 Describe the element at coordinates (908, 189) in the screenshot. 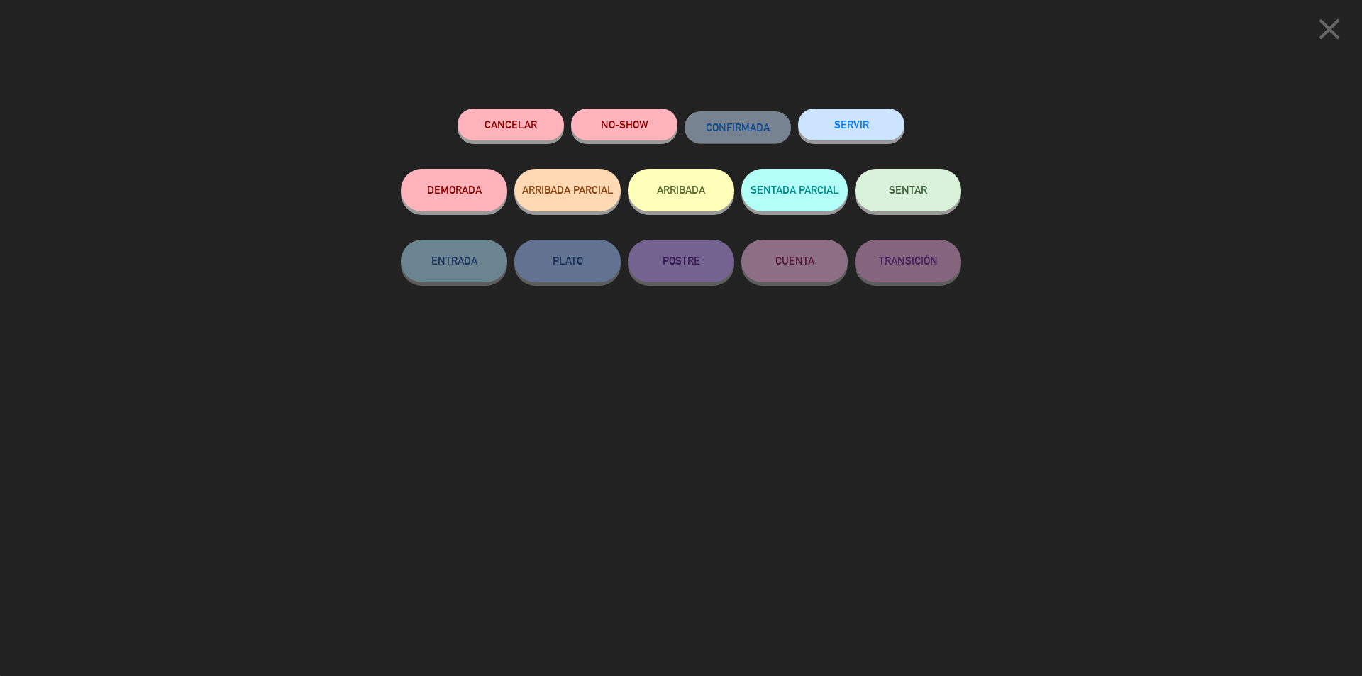

I see `span: SENTAR` at that location.